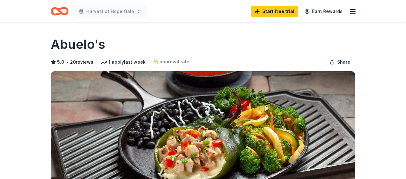  What do you see at coordinates (82, 62) in the screenshot?
I see `button: 20reviews` at bounding box center [82, 62].